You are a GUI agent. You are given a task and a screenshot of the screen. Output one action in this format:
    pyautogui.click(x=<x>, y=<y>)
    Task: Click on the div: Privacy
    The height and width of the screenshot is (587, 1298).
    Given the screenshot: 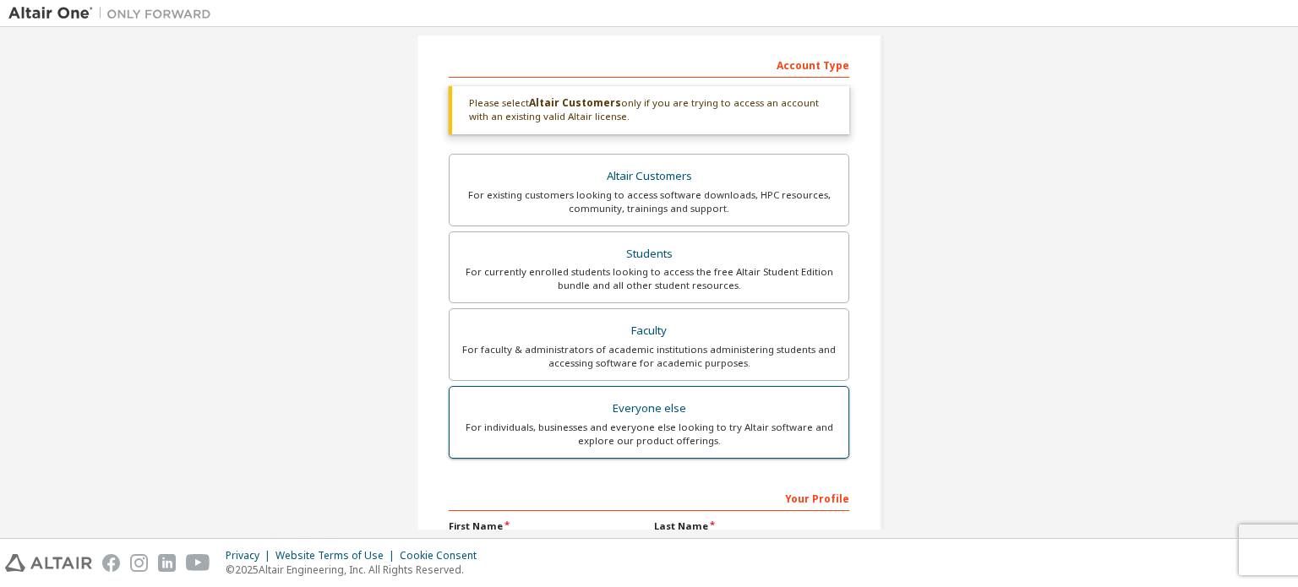 What is the action you would take?
    pyautogui.click(x=250, y=556)
    